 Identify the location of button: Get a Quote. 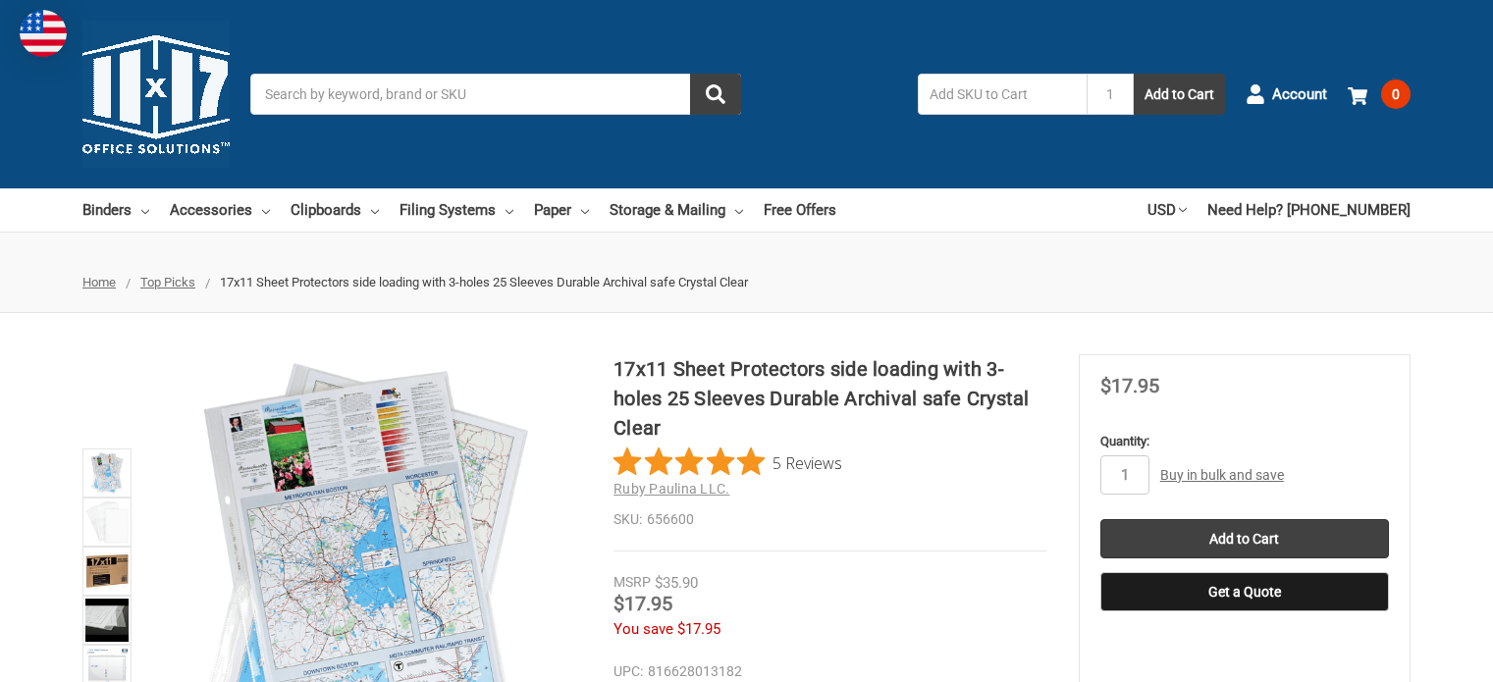
(1245, 592).